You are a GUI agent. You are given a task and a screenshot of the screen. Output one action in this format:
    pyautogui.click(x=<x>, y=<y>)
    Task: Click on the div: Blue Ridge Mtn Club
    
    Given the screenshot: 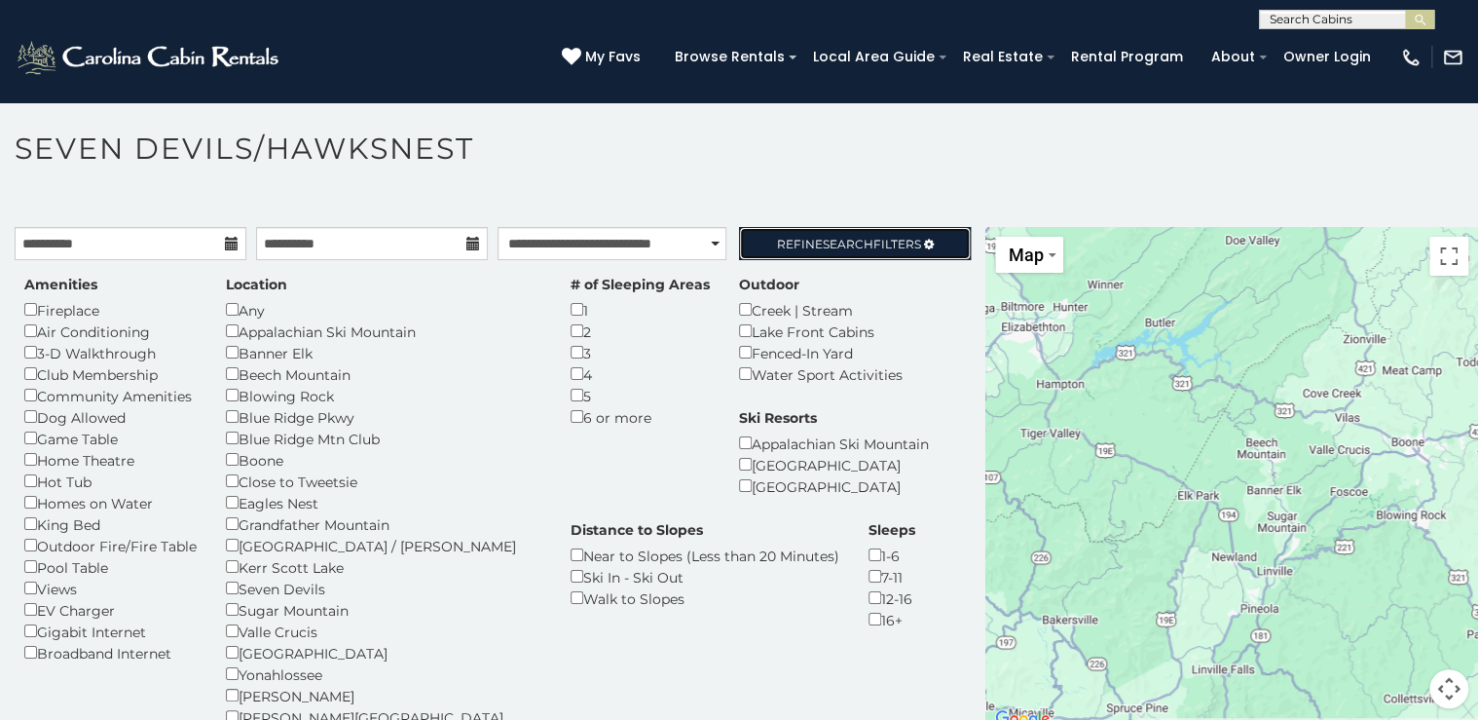 What is the action you would take?
    pyautogui.click(x=384, y=438)
    